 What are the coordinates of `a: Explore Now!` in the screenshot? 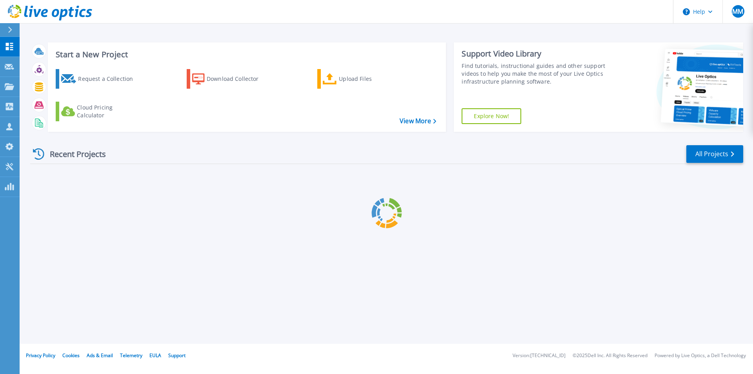 It's located at (491, 116).